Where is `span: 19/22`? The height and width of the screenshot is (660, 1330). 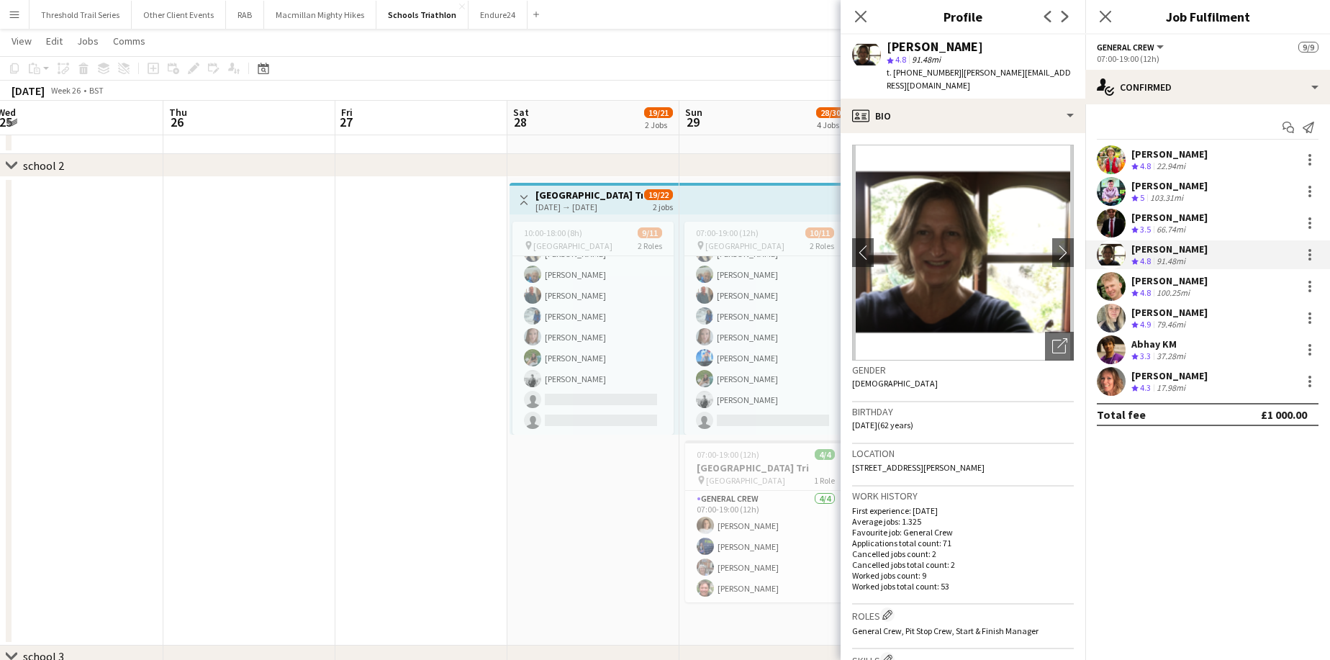 span: 19/22 is located at coordinates (658, 194).